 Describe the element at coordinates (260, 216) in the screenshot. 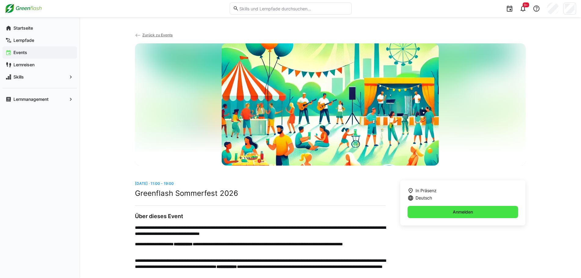

I see `h3: Über dieses Event` at that location.